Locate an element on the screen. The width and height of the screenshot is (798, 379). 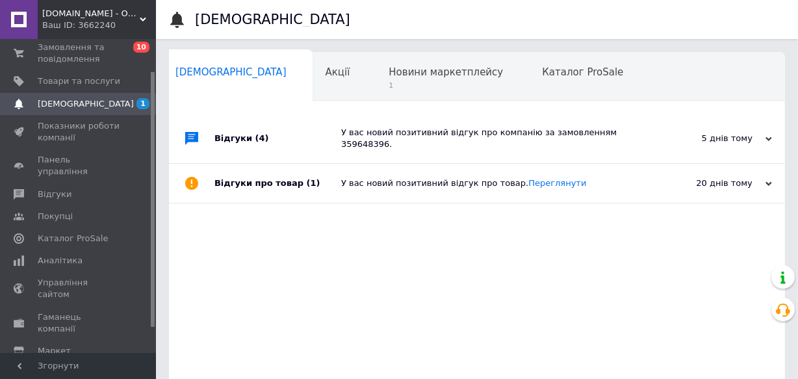
span: Панель управління is located at coordinates (79, 166).